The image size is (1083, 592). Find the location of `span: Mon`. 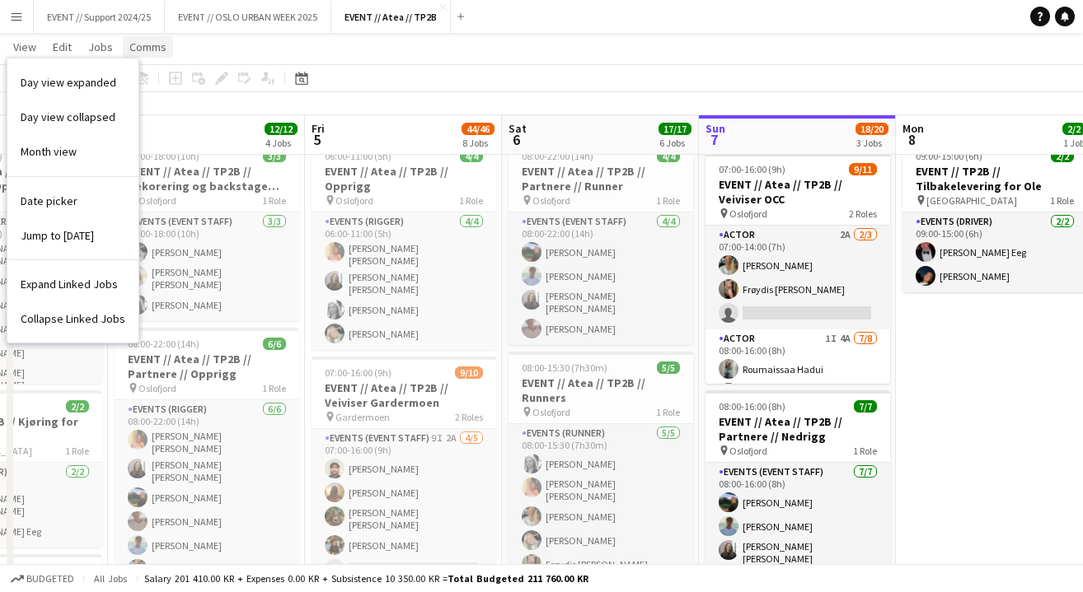

span: Mon is located at coordinates (913, 129).